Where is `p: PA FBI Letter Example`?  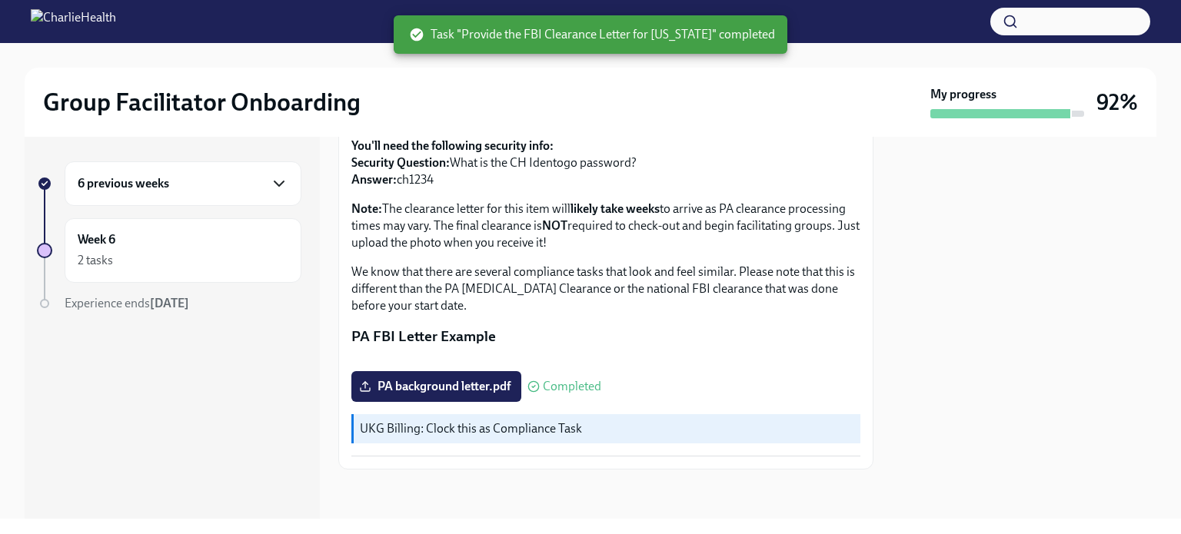 p: PA FBI Letter Example is located at coordinates (606, 337).